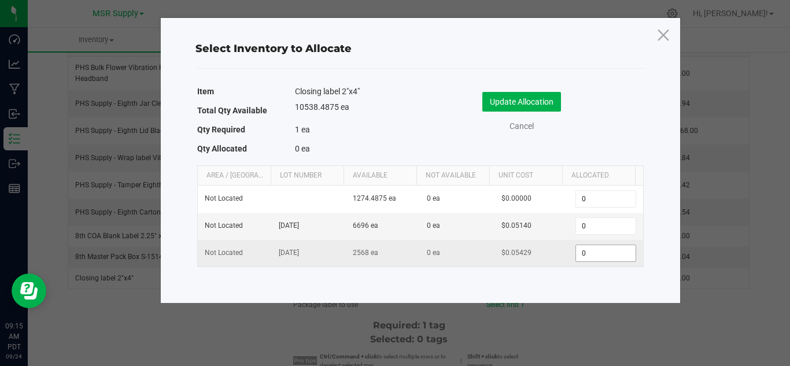 This screenshot has width=790, height=366. What do you see at coordinates (307, 176) in the screenshot?
I see `th: Lot Number` at bounding box center [307, 176].